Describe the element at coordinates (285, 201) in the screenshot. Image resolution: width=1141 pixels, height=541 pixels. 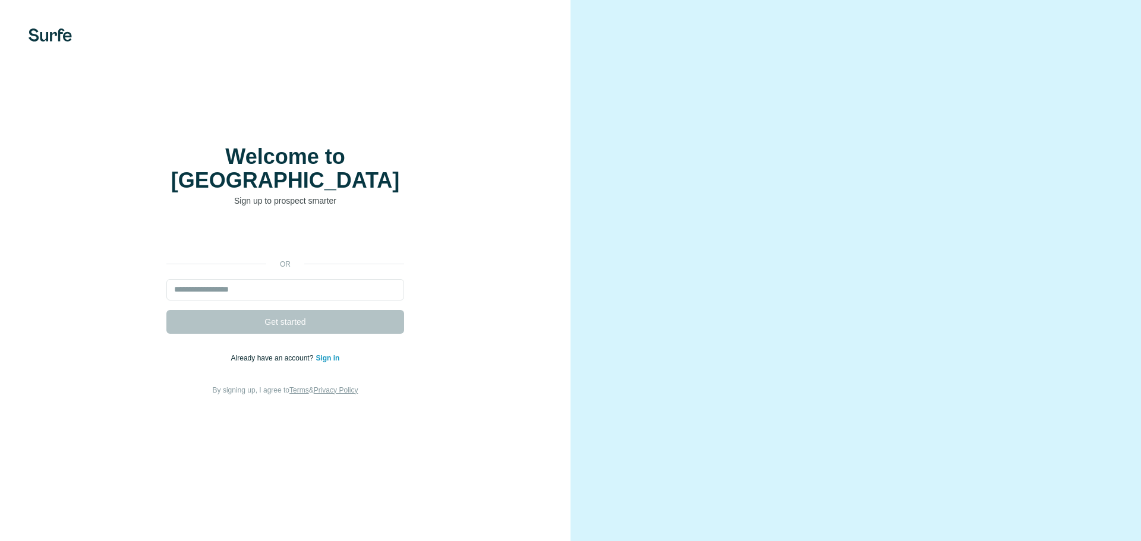
I see `p: Sign up to prospect smarter` at that location.